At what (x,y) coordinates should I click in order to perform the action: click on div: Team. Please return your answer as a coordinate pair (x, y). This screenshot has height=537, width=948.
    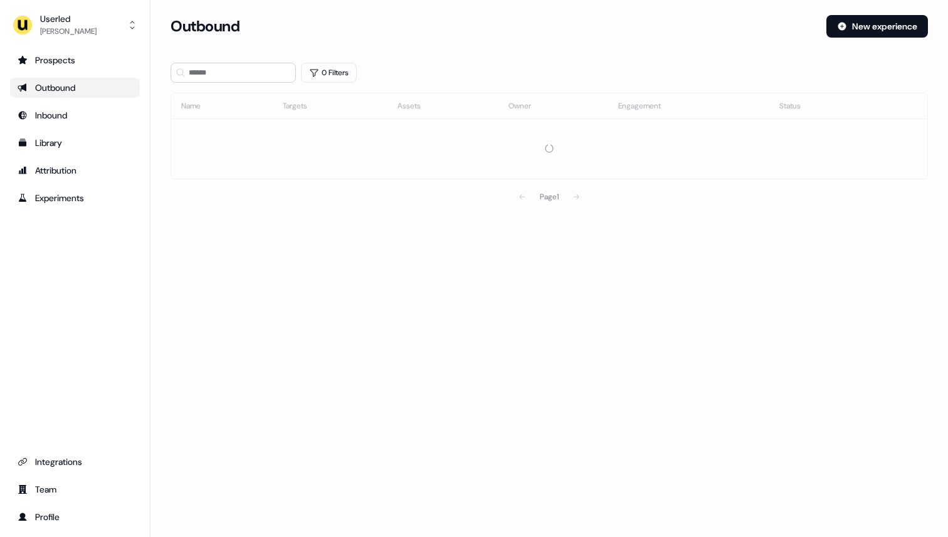
    Looking at the image, I should click on (75, 490).